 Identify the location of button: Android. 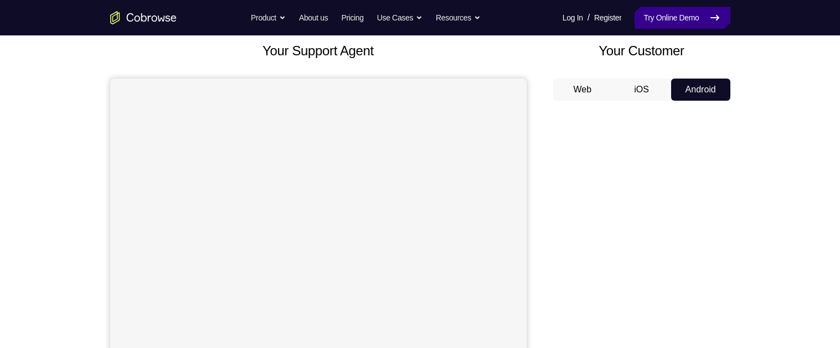
(701, 90).